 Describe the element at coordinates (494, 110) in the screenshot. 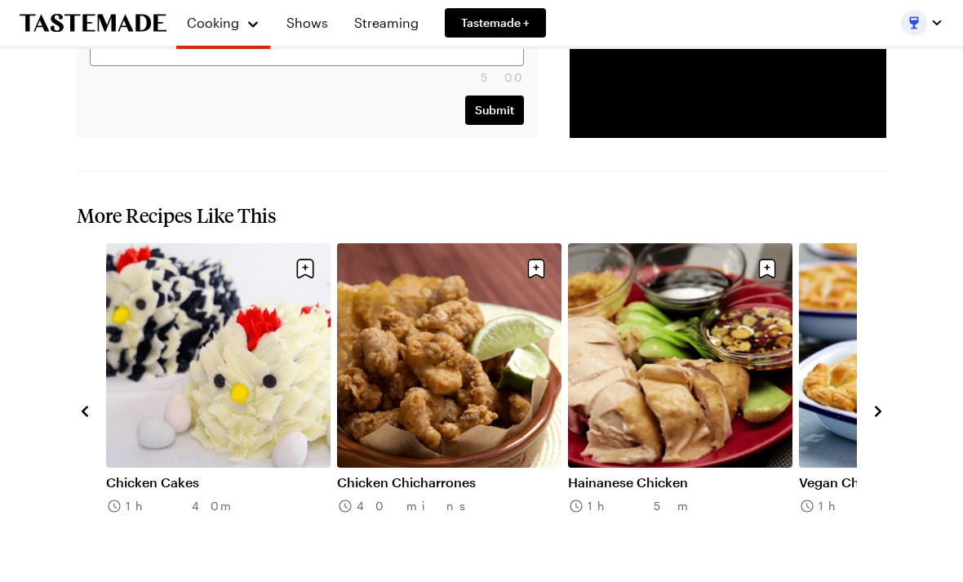

I see `span: Submit` at that location.